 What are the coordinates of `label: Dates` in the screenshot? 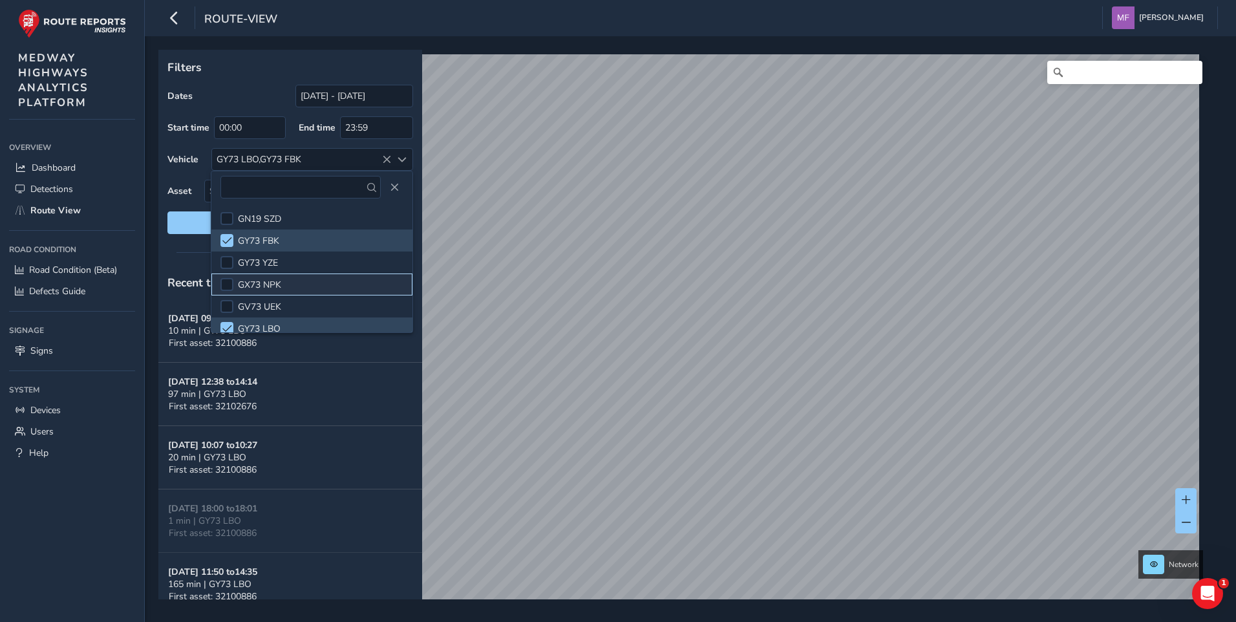 It's located at (180, 96).